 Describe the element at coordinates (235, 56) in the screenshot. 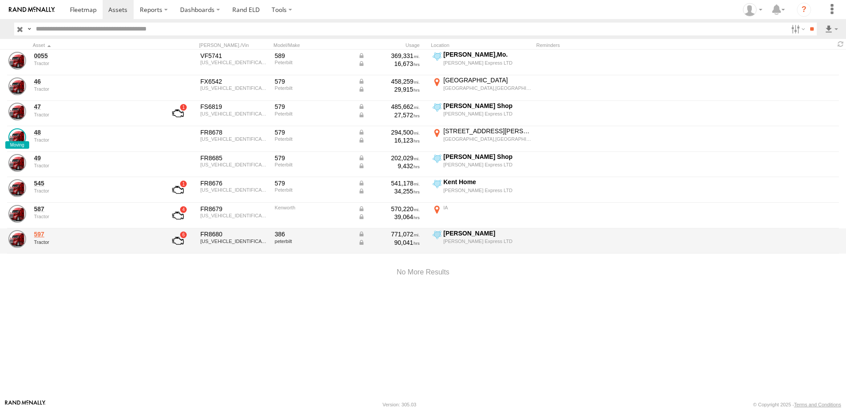

I see `div: VF5741` at that location.